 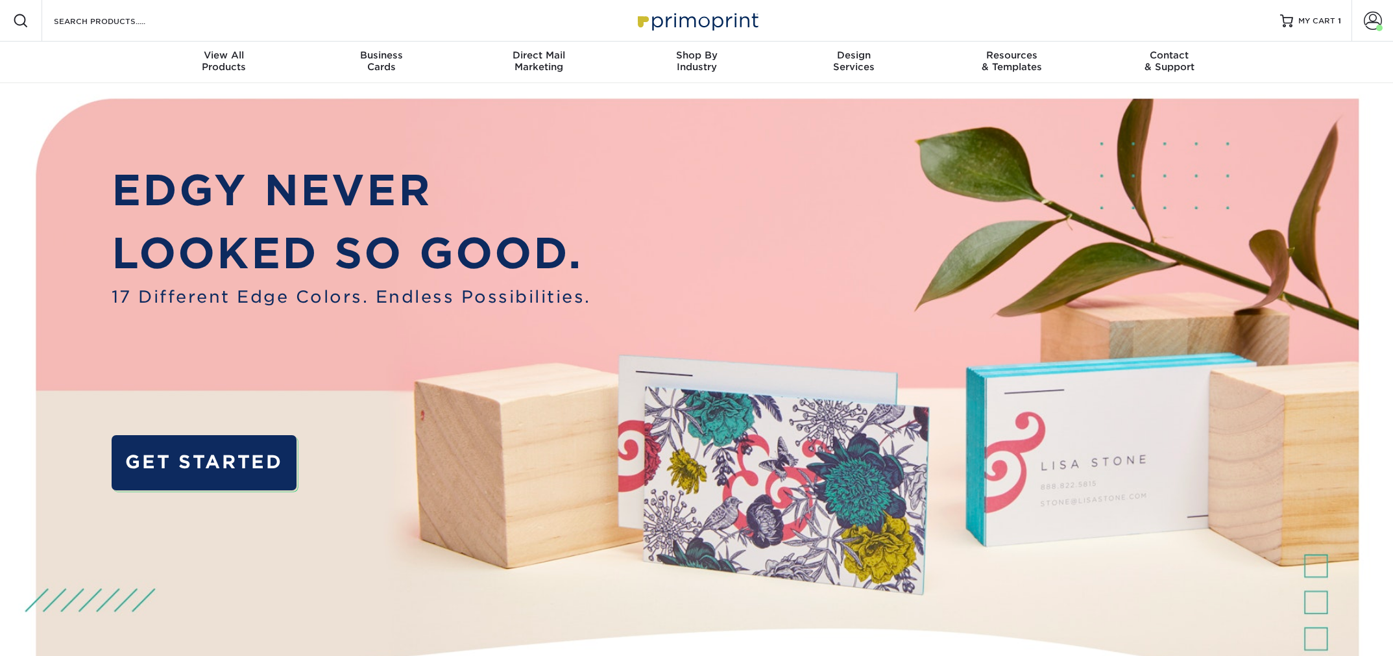 I want to click on a: BusinessCards, so click(x=381, y=62).